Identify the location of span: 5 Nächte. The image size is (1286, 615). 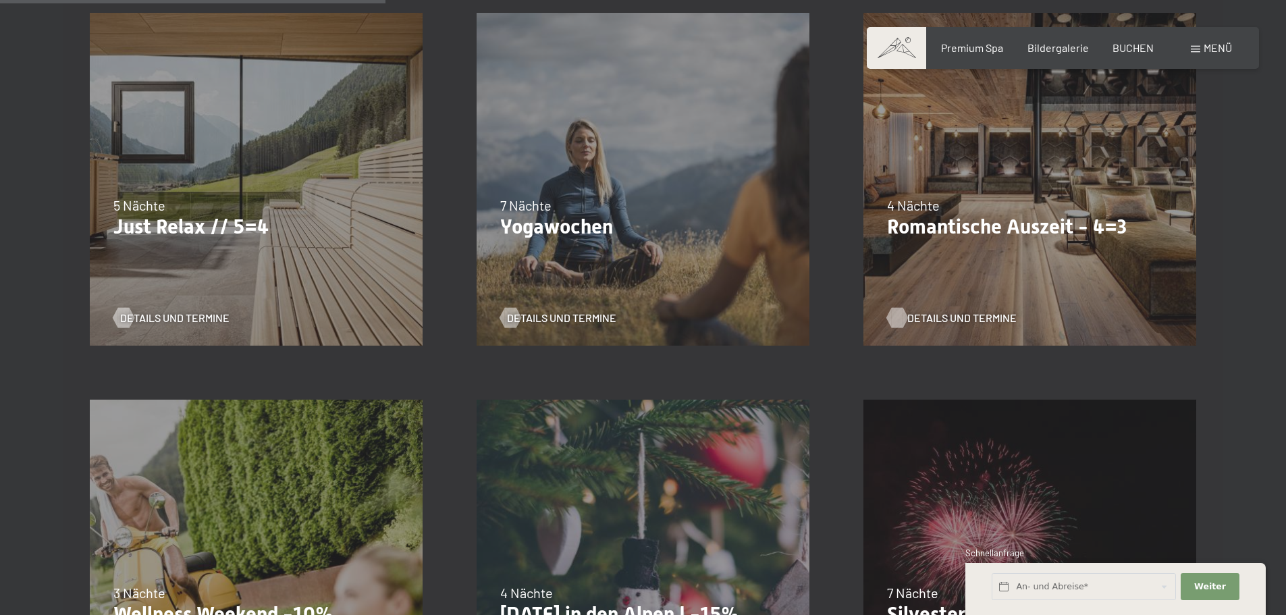
(139, 205).